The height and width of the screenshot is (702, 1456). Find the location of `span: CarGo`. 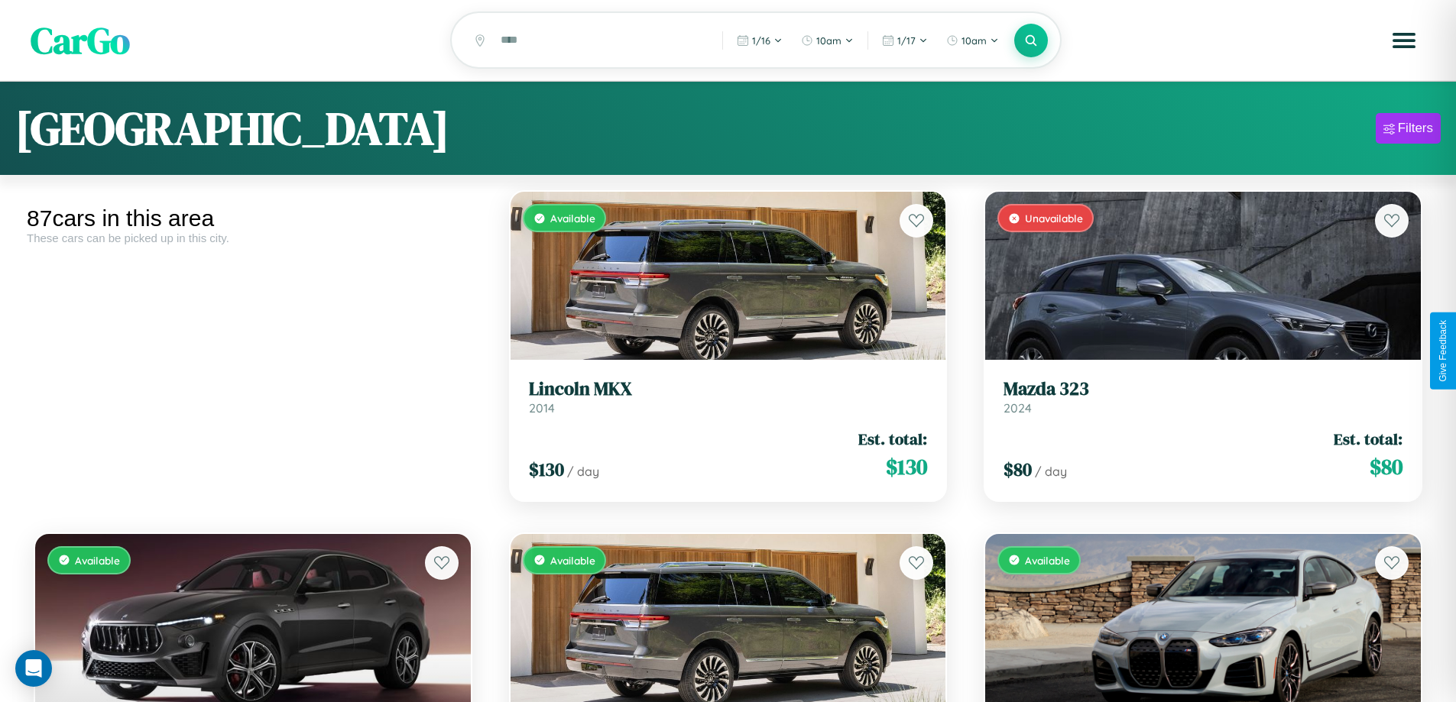

span: CarGo is located at coordinates (80, 41).